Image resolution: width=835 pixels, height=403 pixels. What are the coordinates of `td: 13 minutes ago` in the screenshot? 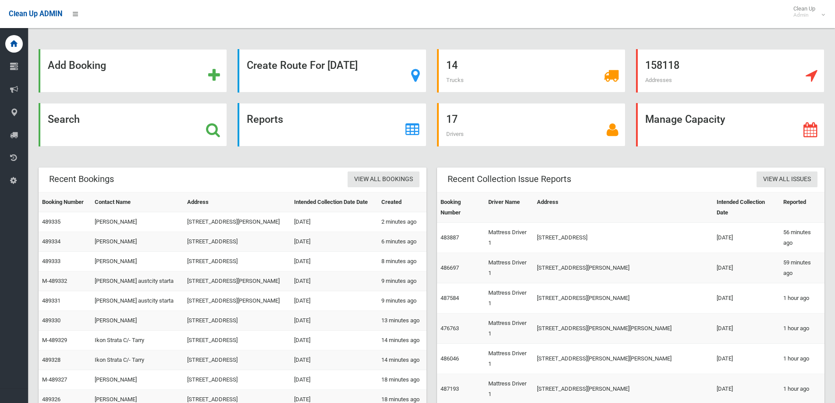 It's located at (402, 320).